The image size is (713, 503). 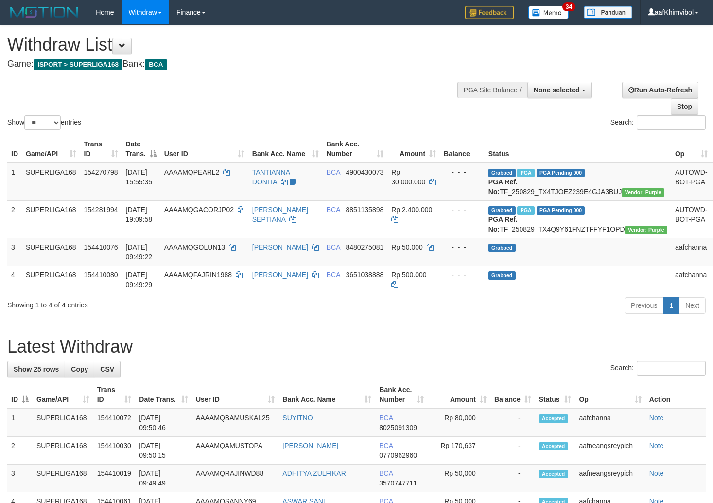 What do you see at coordinates (36, 369) in the screenshot?
I see `span: Show 25 rows` at bounding box center [36, 369].